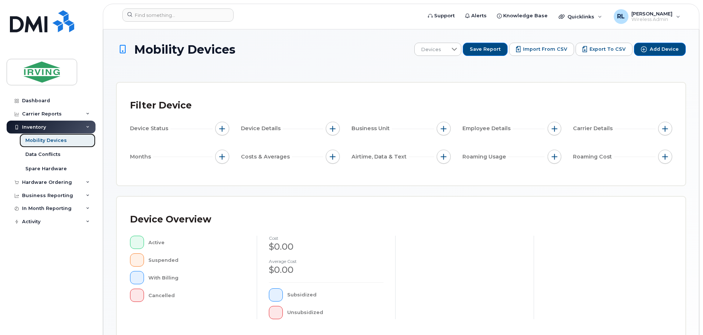 This screenshot has width=703, height=335. What do you see at coordinates (488, 128) in the screenshot?
I see `span: Employee Details` at bounding box center [488, 128].